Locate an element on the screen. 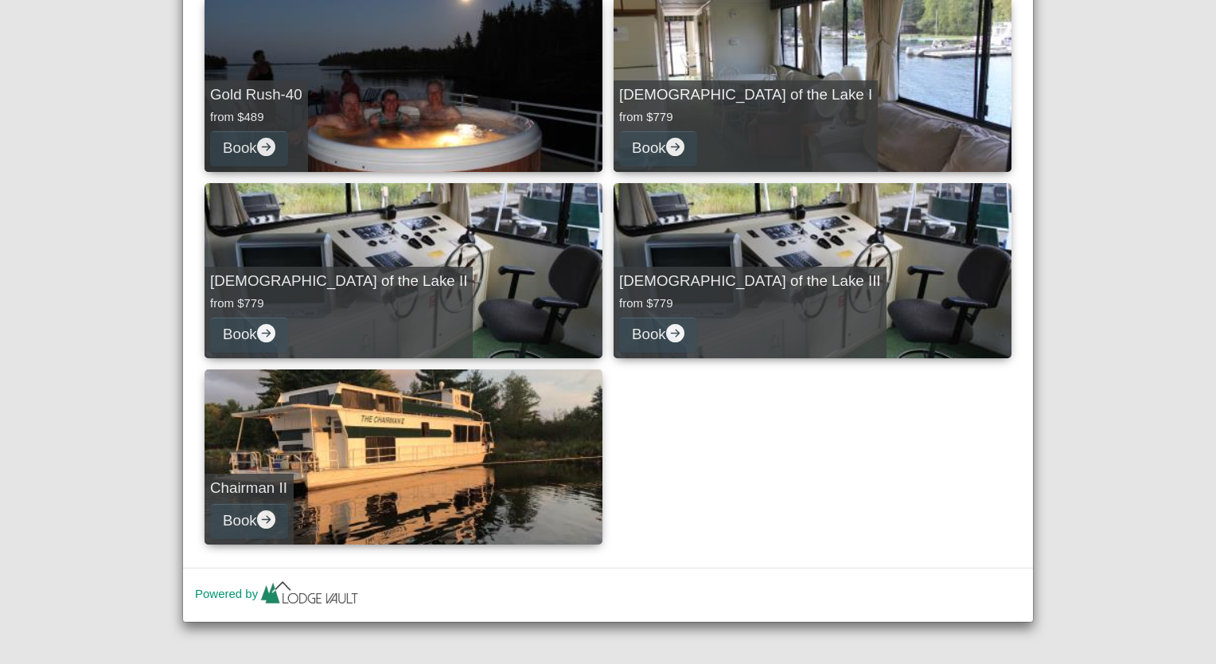  img: lv-small.ca335149.png is located at coordinates (310, 595).